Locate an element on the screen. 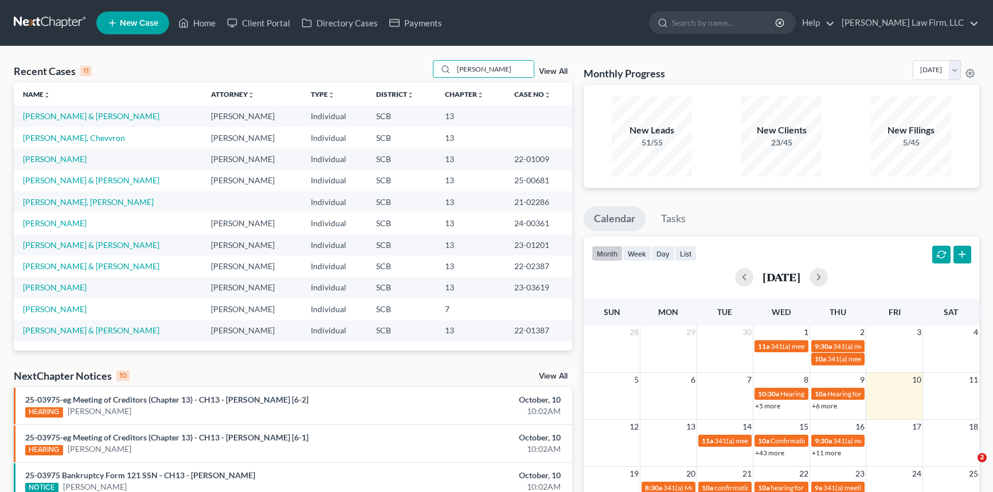  div: Recent Cases is located at coordinates (53, 71).